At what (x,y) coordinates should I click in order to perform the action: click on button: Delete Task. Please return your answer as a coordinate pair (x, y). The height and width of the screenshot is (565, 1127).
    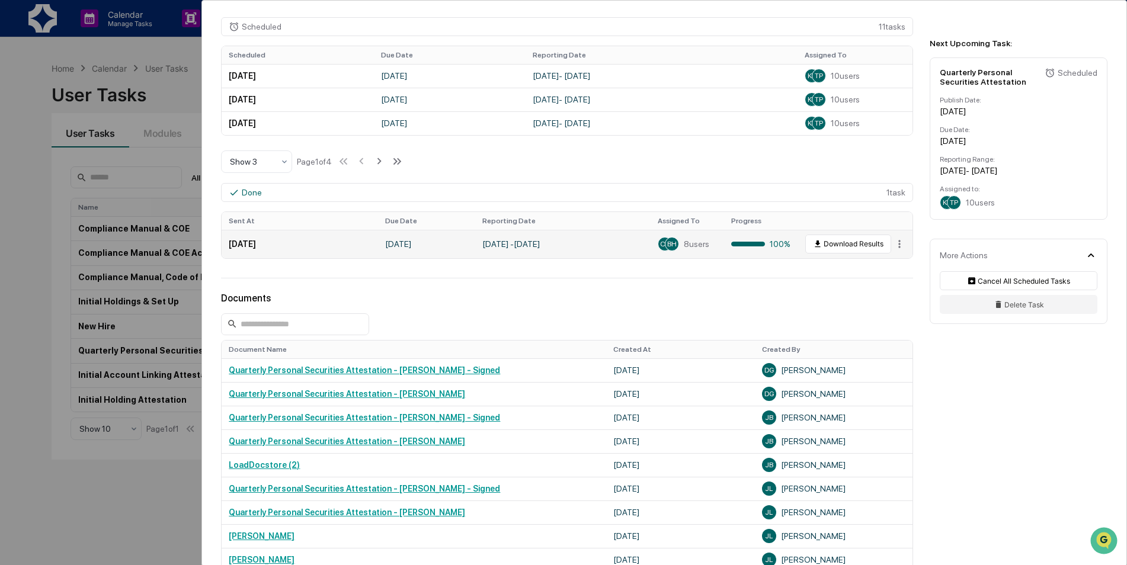
    Looking at the image, I should click on (1019, 305).